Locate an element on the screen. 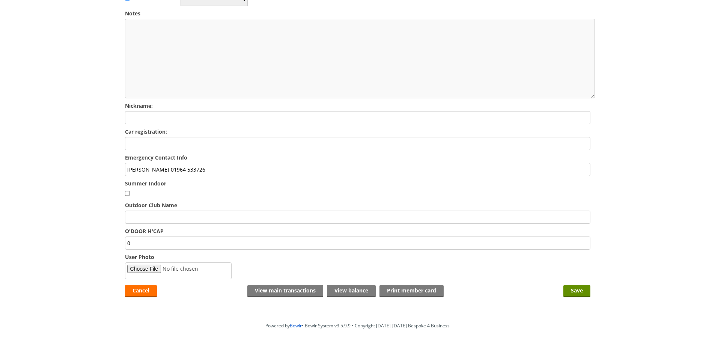 Image resolution: width=715 pixels, height=342 pixels. a: View balance is located at coordinates (351, 291).